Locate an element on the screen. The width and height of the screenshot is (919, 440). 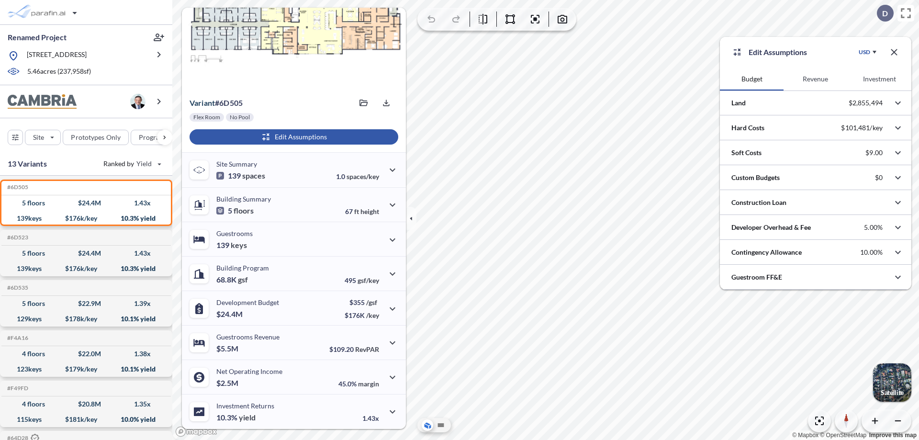
p: 5.46 acres ( 237,958 sf) is located at coordinates (59, 72).